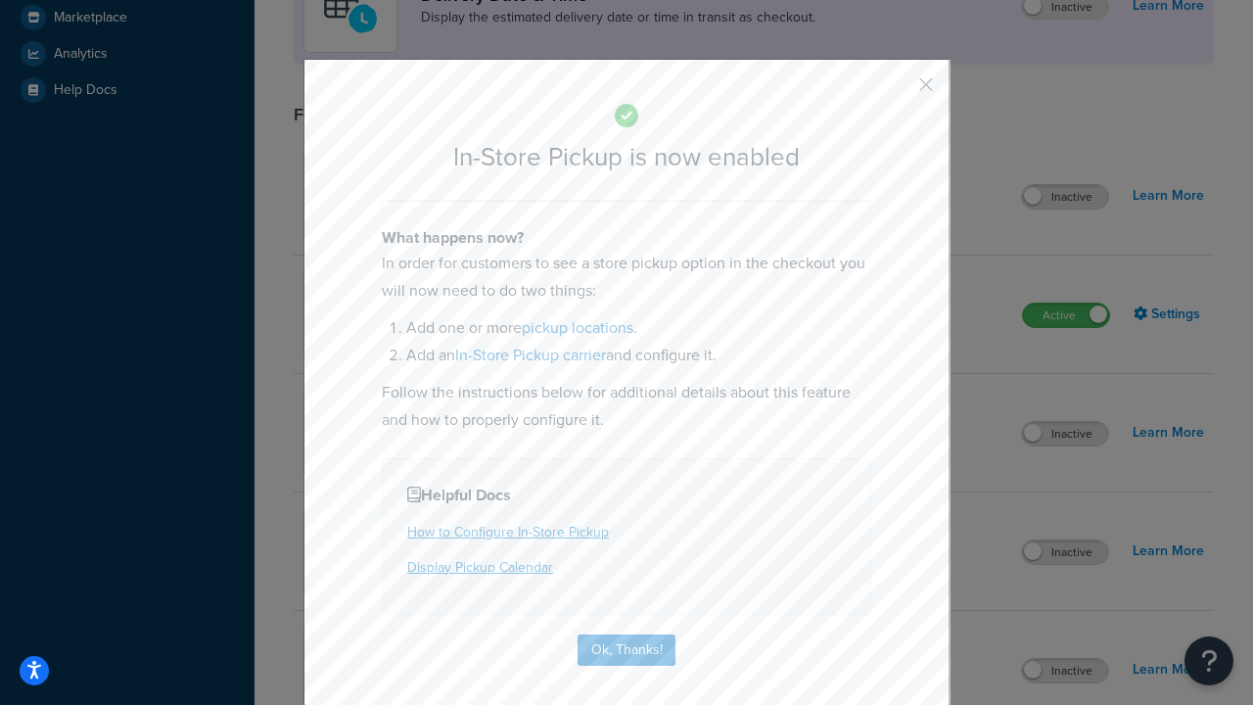 The height and width of the screenshot is (705, 1253). What do you see at coordinates (508, 532) in the screenshot?
I see `a: How to Configure In-Store Pickup` at bounding box center [508, 532].